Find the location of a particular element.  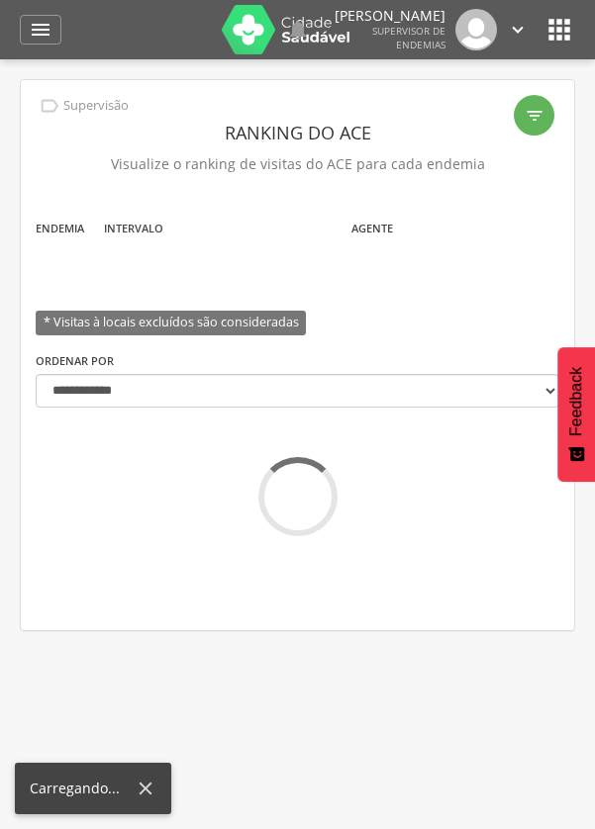

button: Feedback - Mostrar pesquisa is located at coordinates (576, 414).